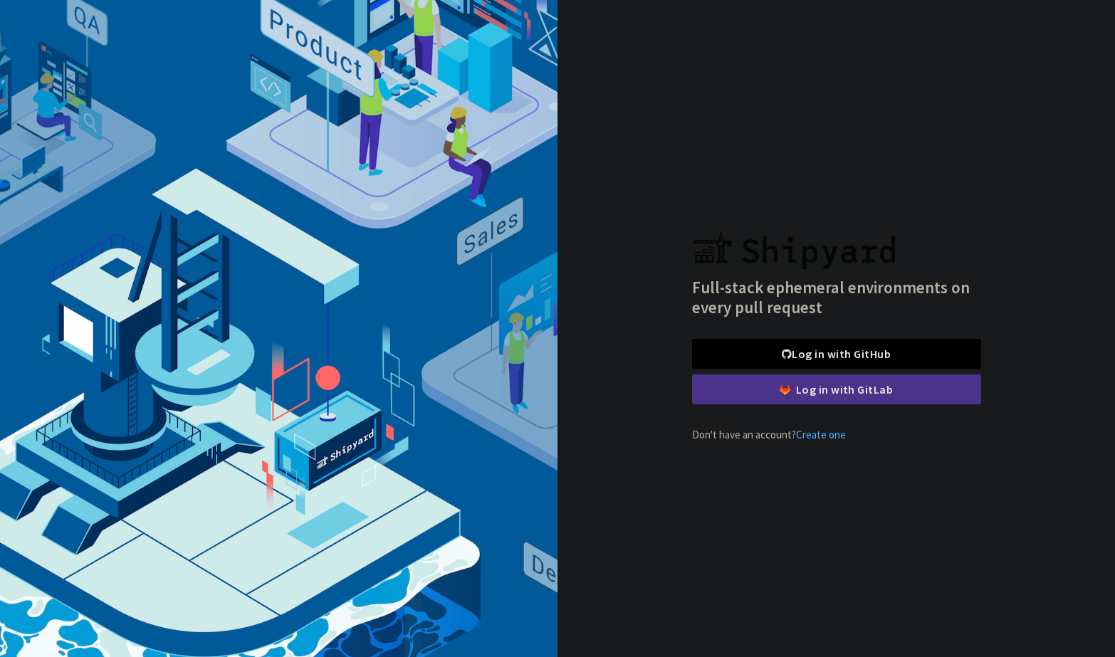 The height and width of the screenshot is (657, 1115). What do you see at coordinates (837, 354) in the screenshot?
I see `a: Log in with GitHub` at bounding box center [837, 354].